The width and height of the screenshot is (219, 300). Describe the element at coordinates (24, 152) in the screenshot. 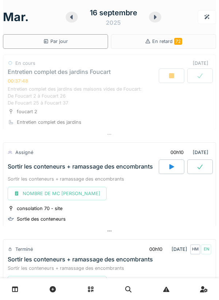

I see `div: Assigné` at that location.